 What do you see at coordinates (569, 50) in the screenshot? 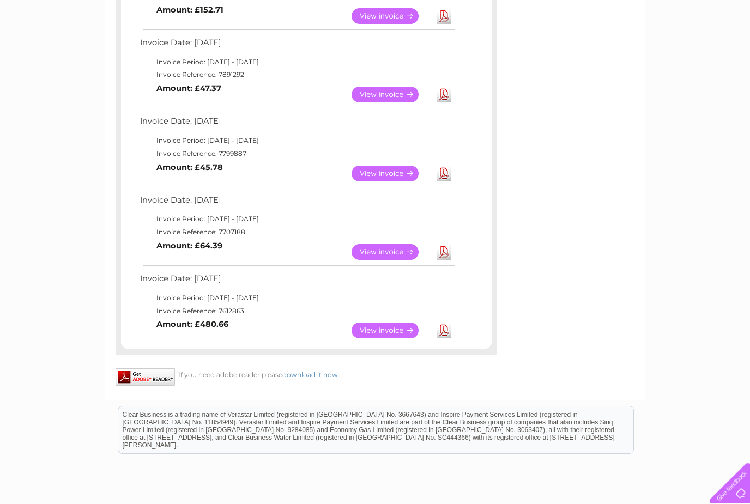
I see `a: Water` at bounding box center [569, 50].